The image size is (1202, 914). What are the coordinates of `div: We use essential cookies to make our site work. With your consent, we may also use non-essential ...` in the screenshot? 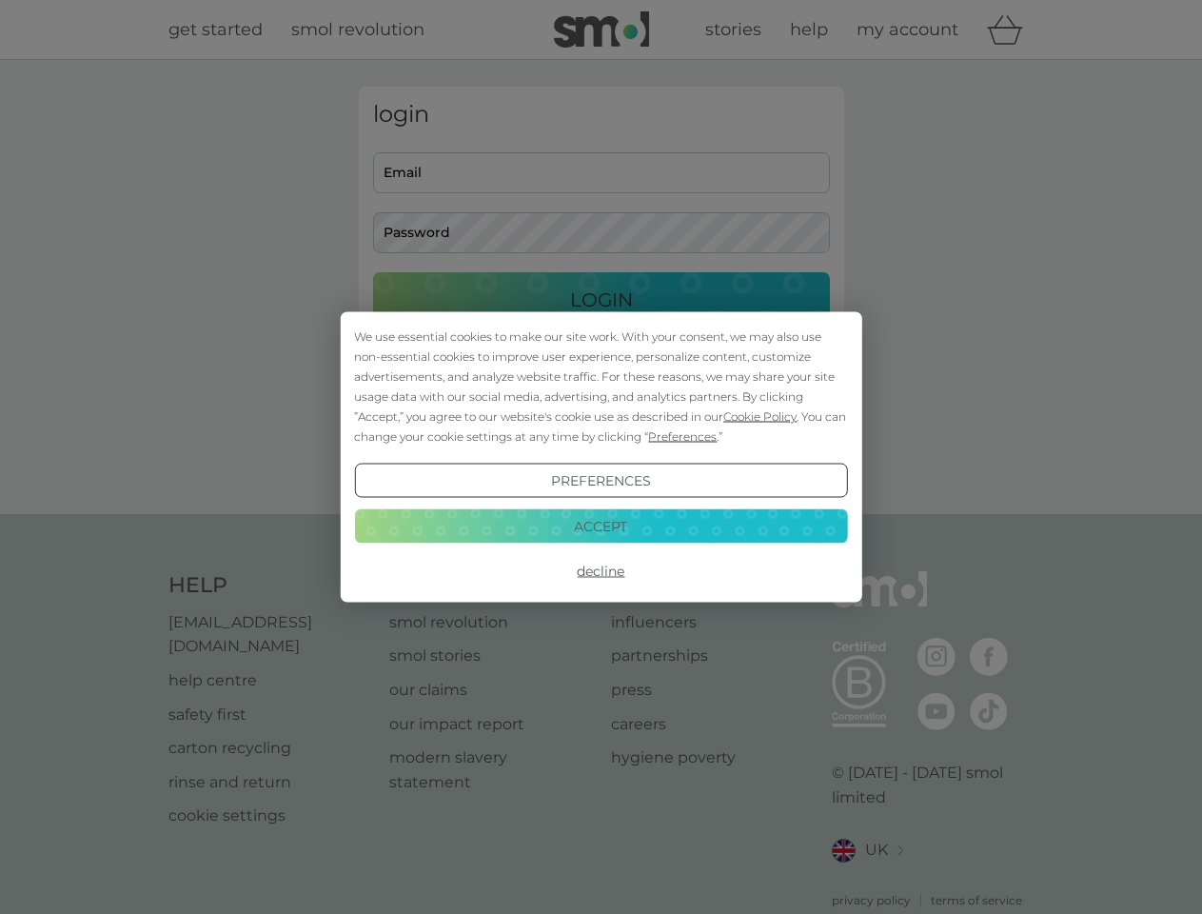 It's located at (601, 386).